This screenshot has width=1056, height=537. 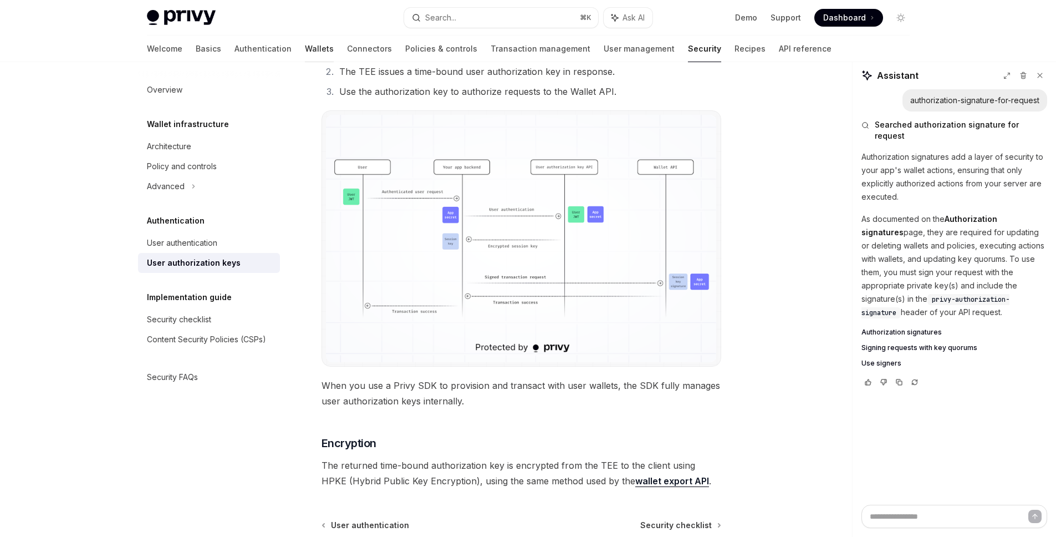 I want to click on span: Dashboard, so click(x=844, y=18).